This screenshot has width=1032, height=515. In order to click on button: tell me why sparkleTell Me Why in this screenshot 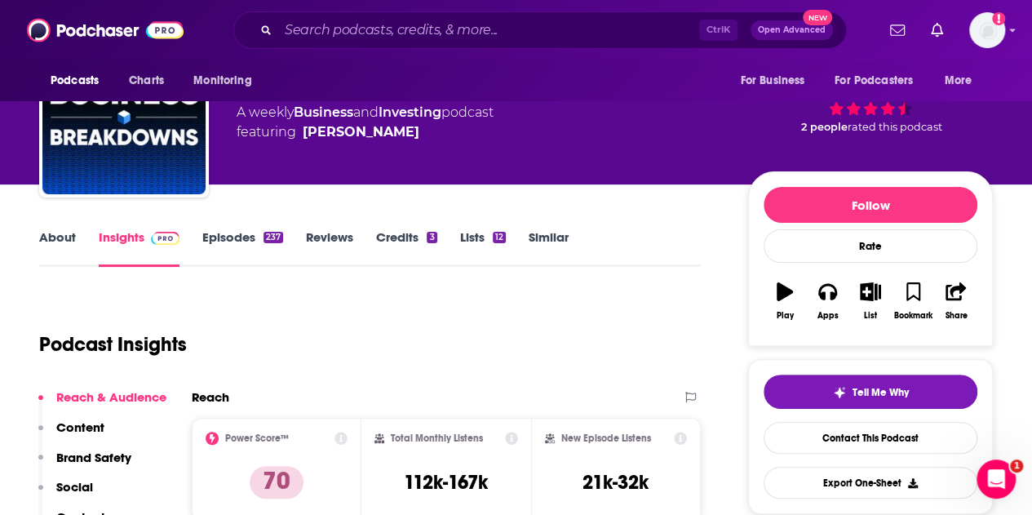, I will do `click(870, 392)`.